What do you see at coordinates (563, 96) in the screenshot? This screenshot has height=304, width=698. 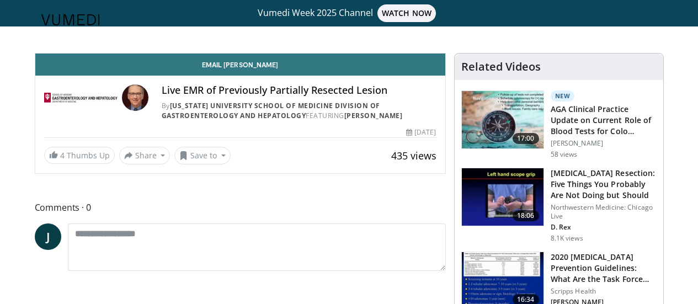 I see `p: New` at bounding box center [563, 96].